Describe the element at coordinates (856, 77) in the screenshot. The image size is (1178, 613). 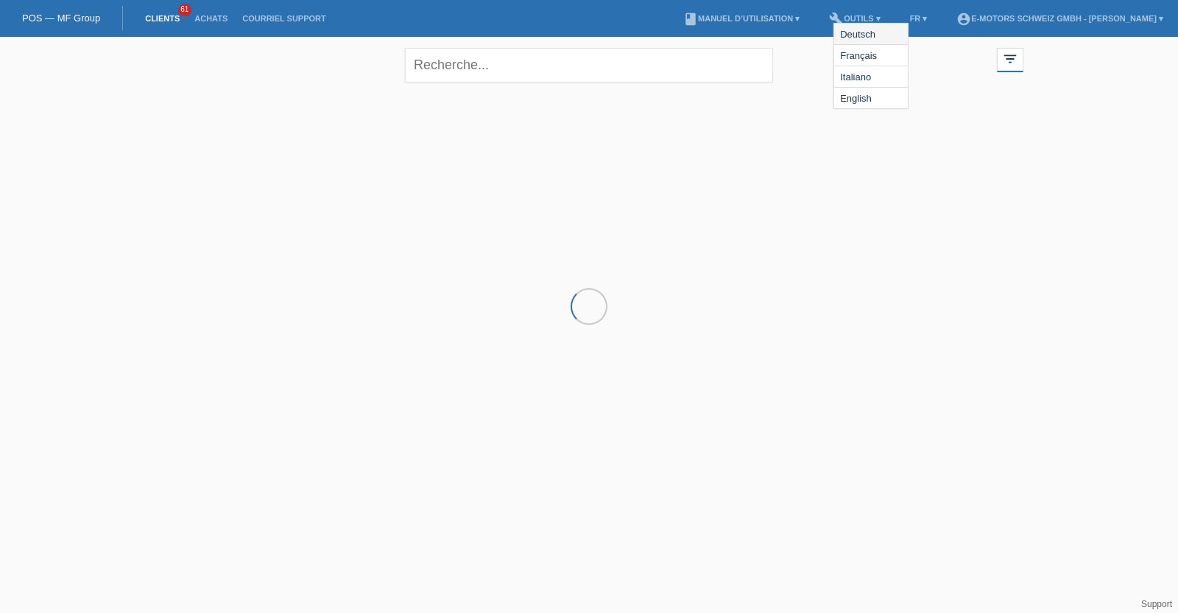
I see `span: Italiano` at that location.